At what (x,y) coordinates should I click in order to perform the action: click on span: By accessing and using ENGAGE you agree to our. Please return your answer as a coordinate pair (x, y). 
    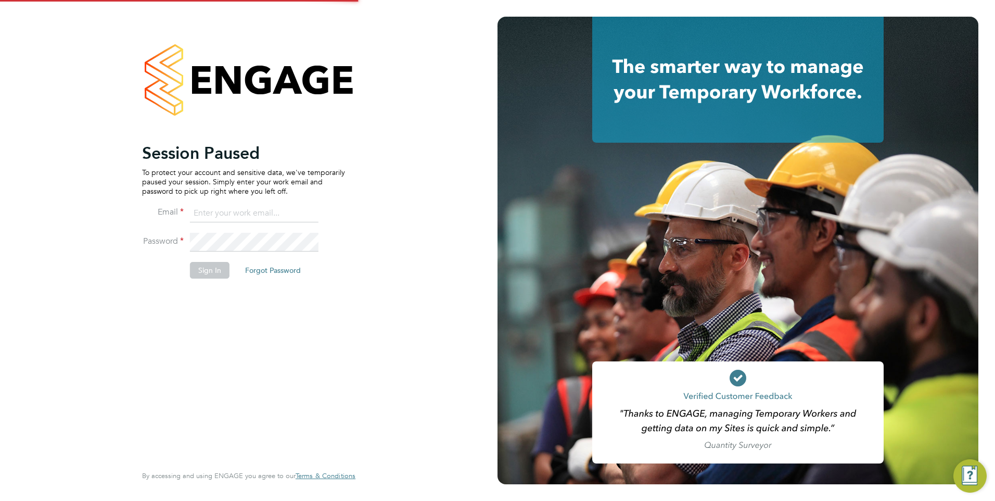
    Looking at the image, I should click on (249, 475).